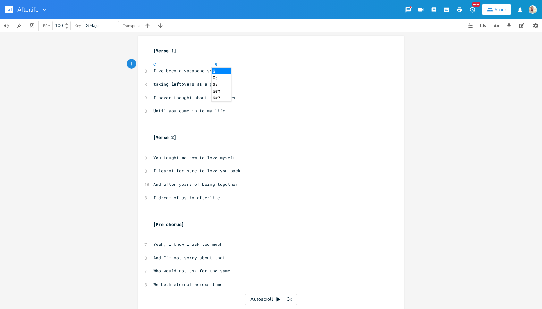  Describe the element at coordinates (165, 137) in the screenshot. I see `span: [Verse 2]` at that location.